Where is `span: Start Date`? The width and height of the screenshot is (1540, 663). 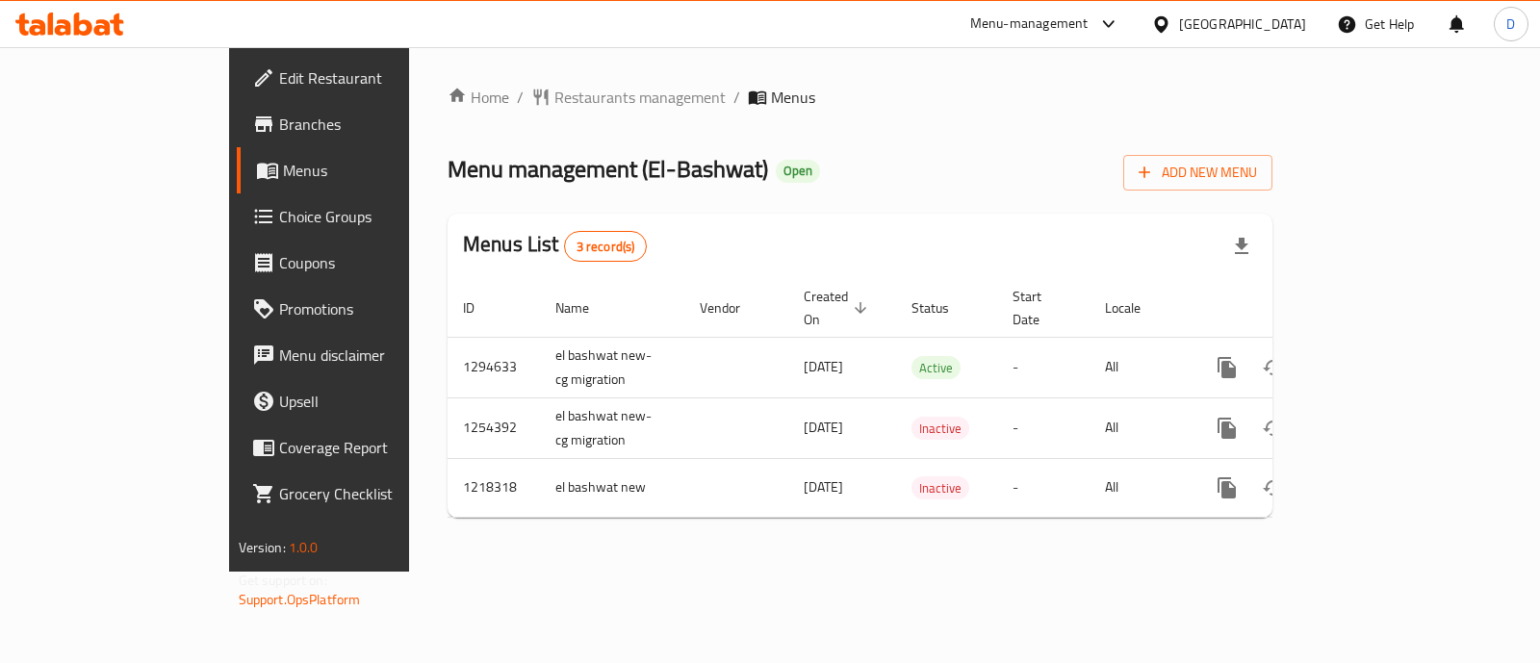 span: Start Date is located at coordinates (1040, 308).